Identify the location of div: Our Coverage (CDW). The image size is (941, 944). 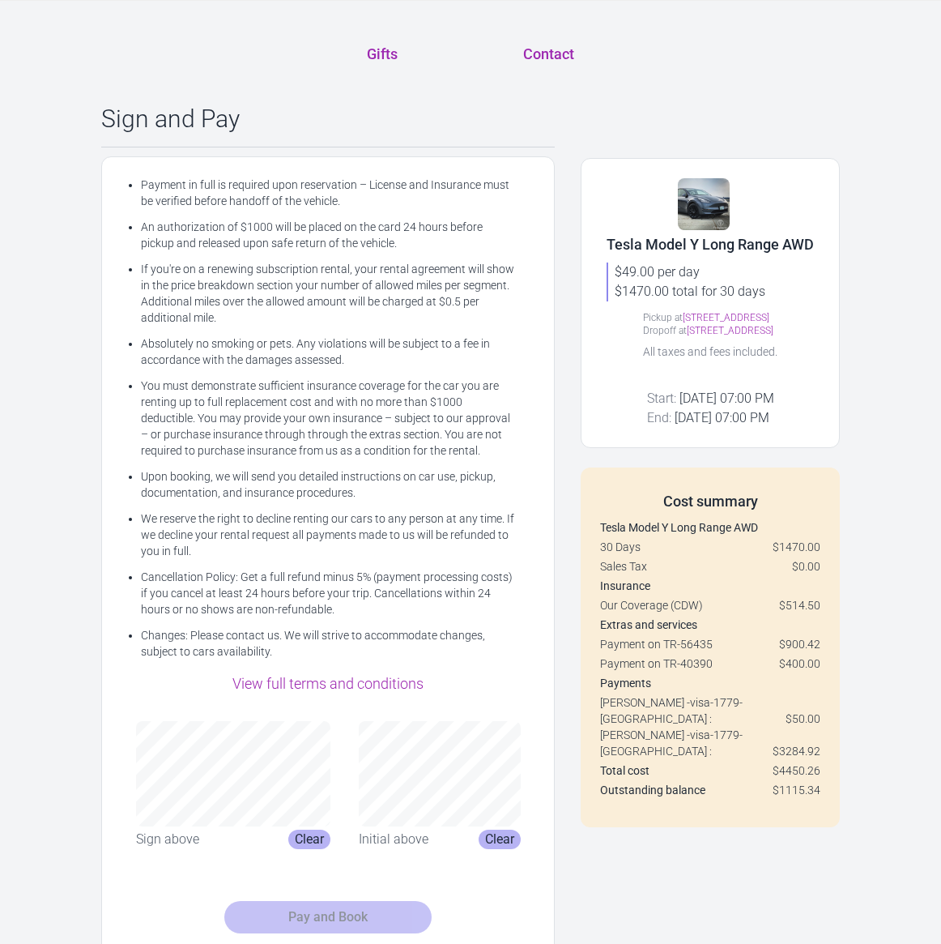
(710, 605).